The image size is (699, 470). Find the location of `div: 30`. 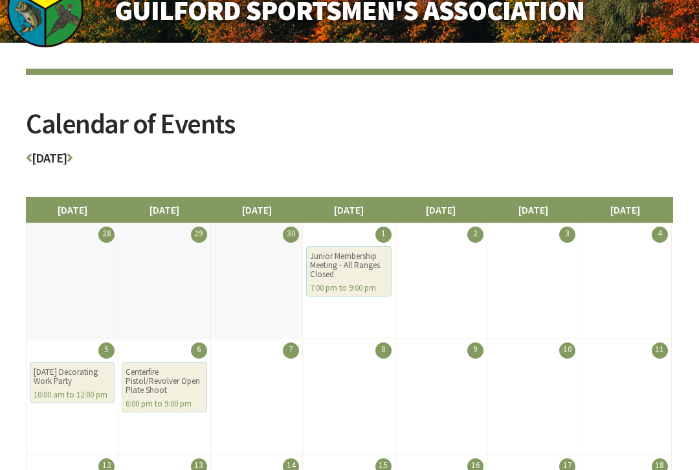

div: 30 is located at coordinates (291, 234).